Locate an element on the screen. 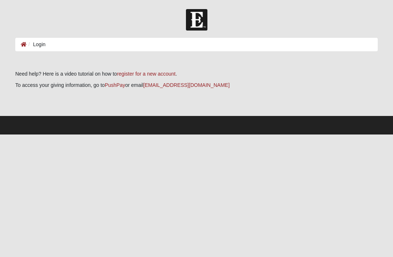  img: Church of Eleven22 Logo is located at coordinates (197, 20).